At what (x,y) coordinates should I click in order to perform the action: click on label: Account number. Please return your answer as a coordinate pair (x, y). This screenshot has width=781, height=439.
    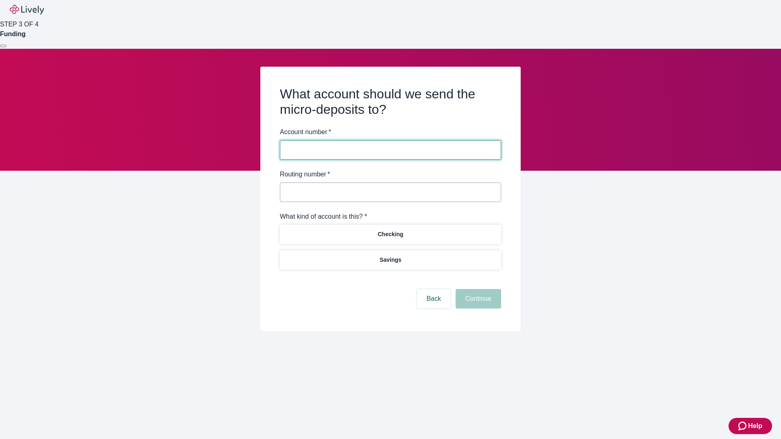
    Looking at the image, I should click on (305, 132).